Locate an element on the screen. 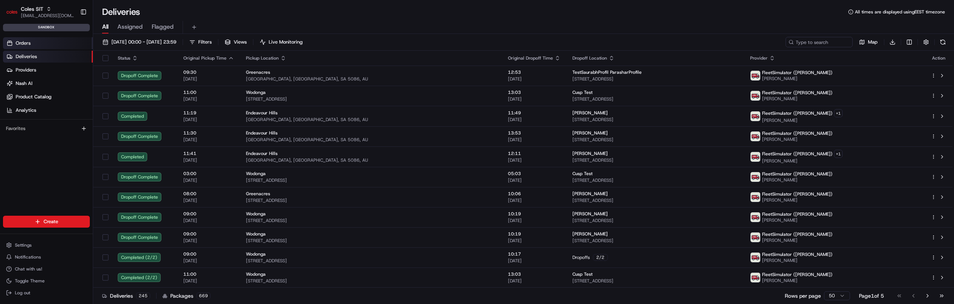 Image resolution: width=954 pixels, height=304 pixels. div: 669 is located at coordinates (203, 296).